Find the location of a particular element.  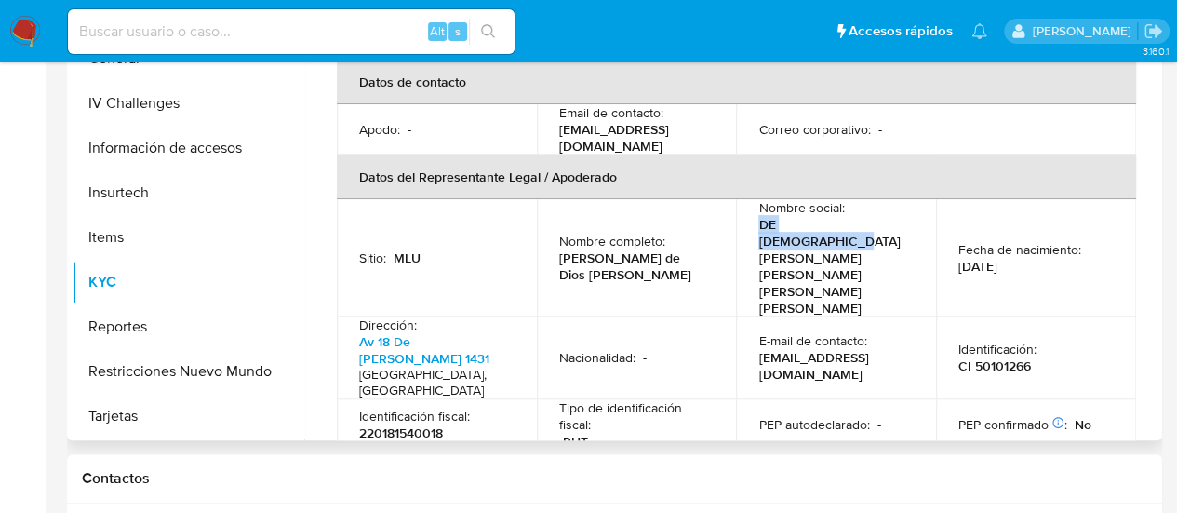

h1: Contactos is located at coordinates (614, 478).